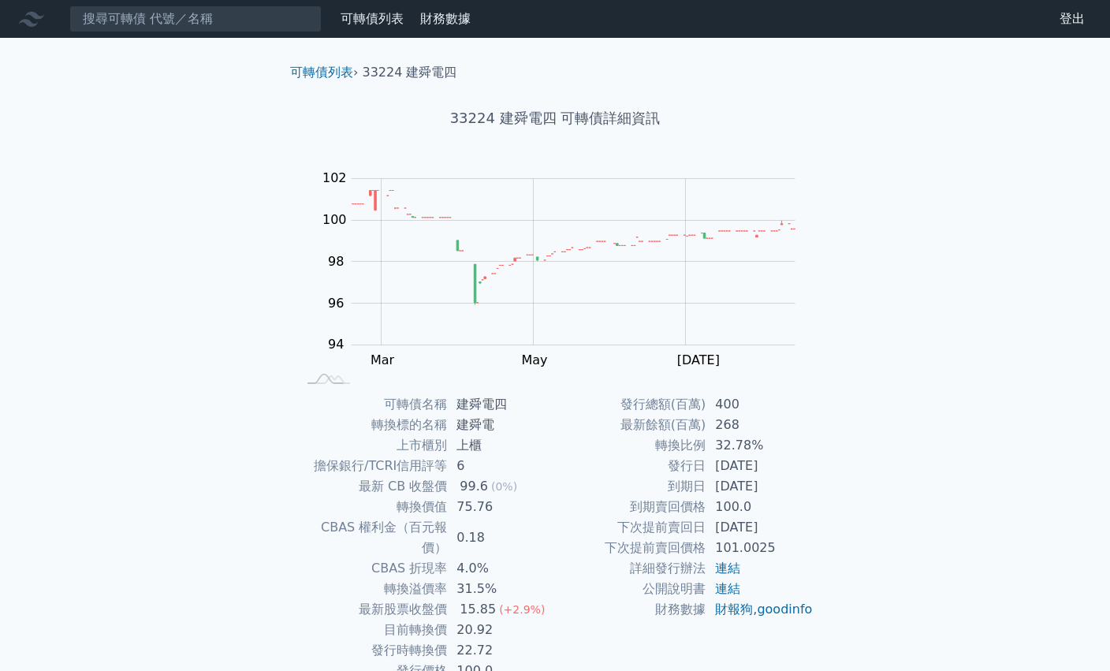 The image size is (1110, 671). I want to click on td: 32.78%, so click(759, 446).